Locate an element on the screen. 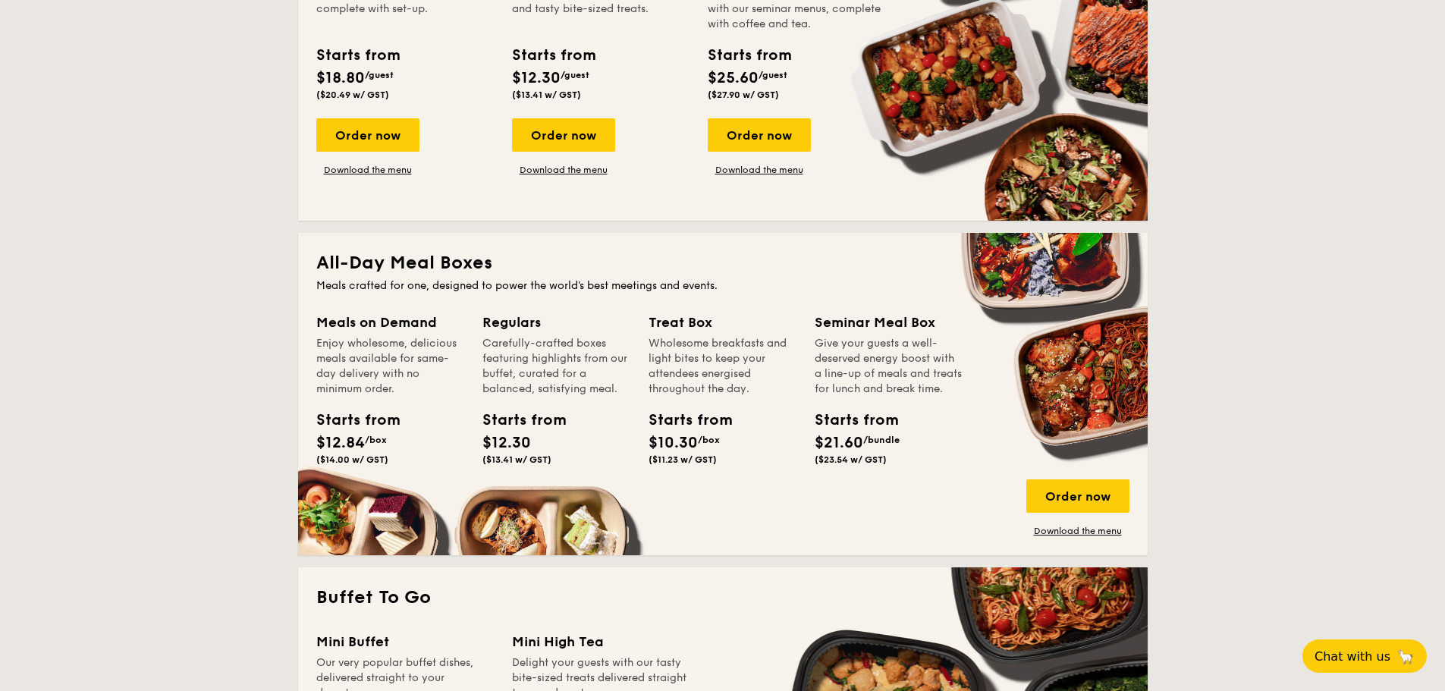 Image resolution: width=1445 pixels, height=691 pixels. div: Carefully-crafted boxes featuring highlights from our buffet, curated for a balanced, satisfying ... is located at coordinates (556, 366).